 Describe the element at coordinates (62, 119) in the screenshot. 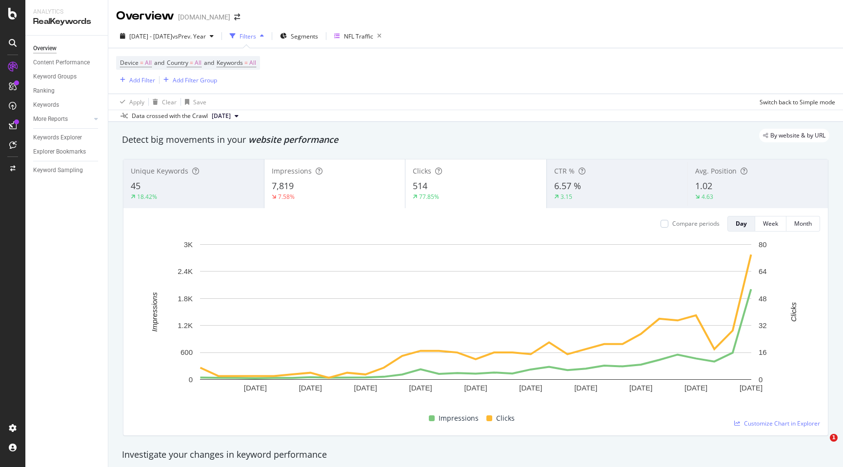

I see `a: More Reports` at that location.